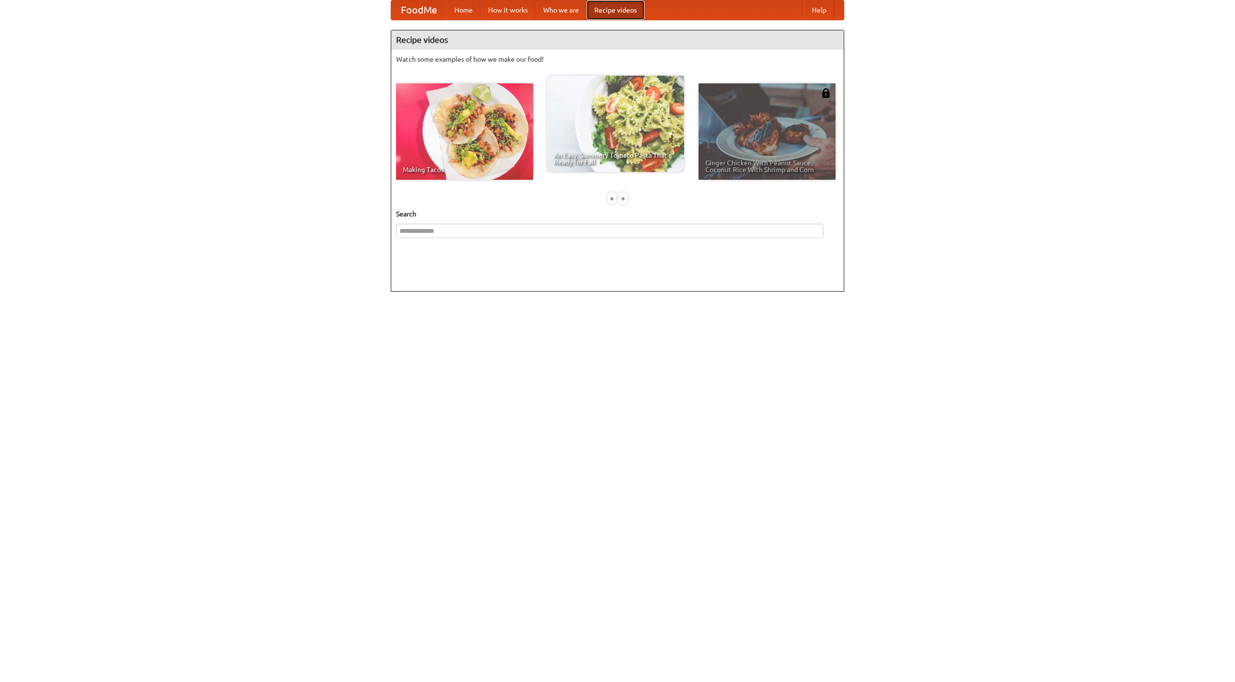 The width and height of the screenshot is (1235, 682). Describe the element at coordinates (617, 214) in the screenshot. I see `h5: Search` at that location.